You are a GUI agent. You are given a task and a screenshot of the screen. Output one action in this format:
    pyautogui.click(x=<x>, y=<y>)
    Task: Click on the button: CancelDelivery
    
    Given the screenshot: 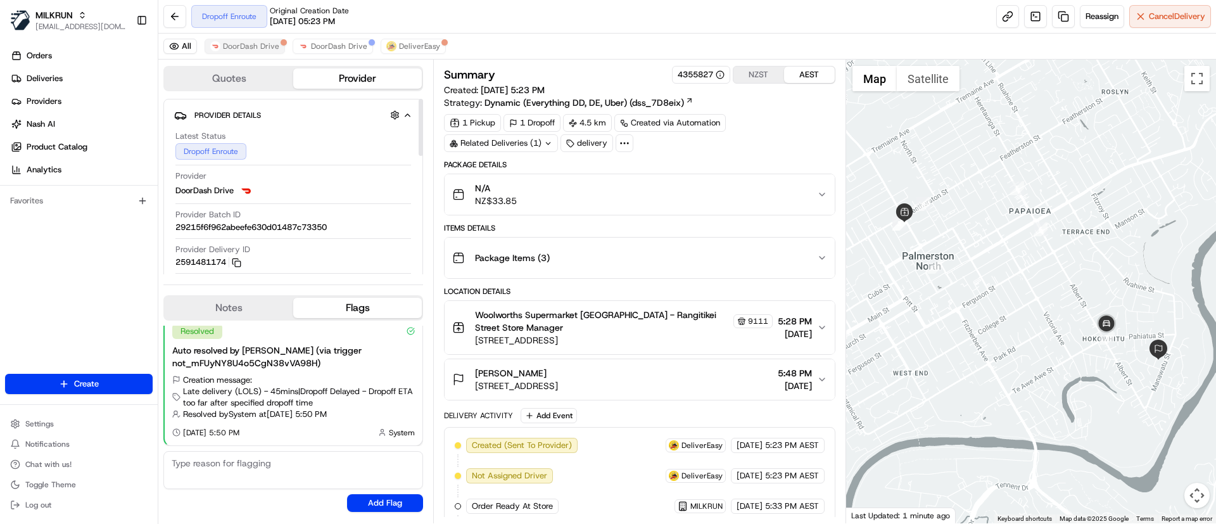 What is the action you would take?
    pyautogui.click(x=1170, y=16)
    